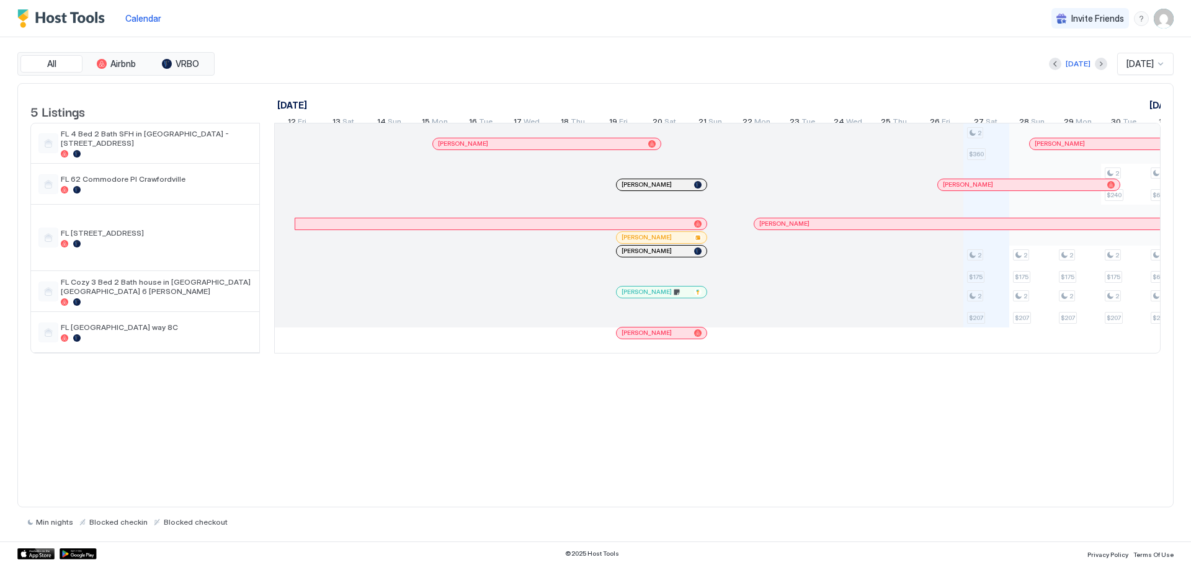 The width and height of the screenshot is (1191, 565). Describe the element at coordinates (1160, 318) in the screenshot. I see `span: $230` at that location.